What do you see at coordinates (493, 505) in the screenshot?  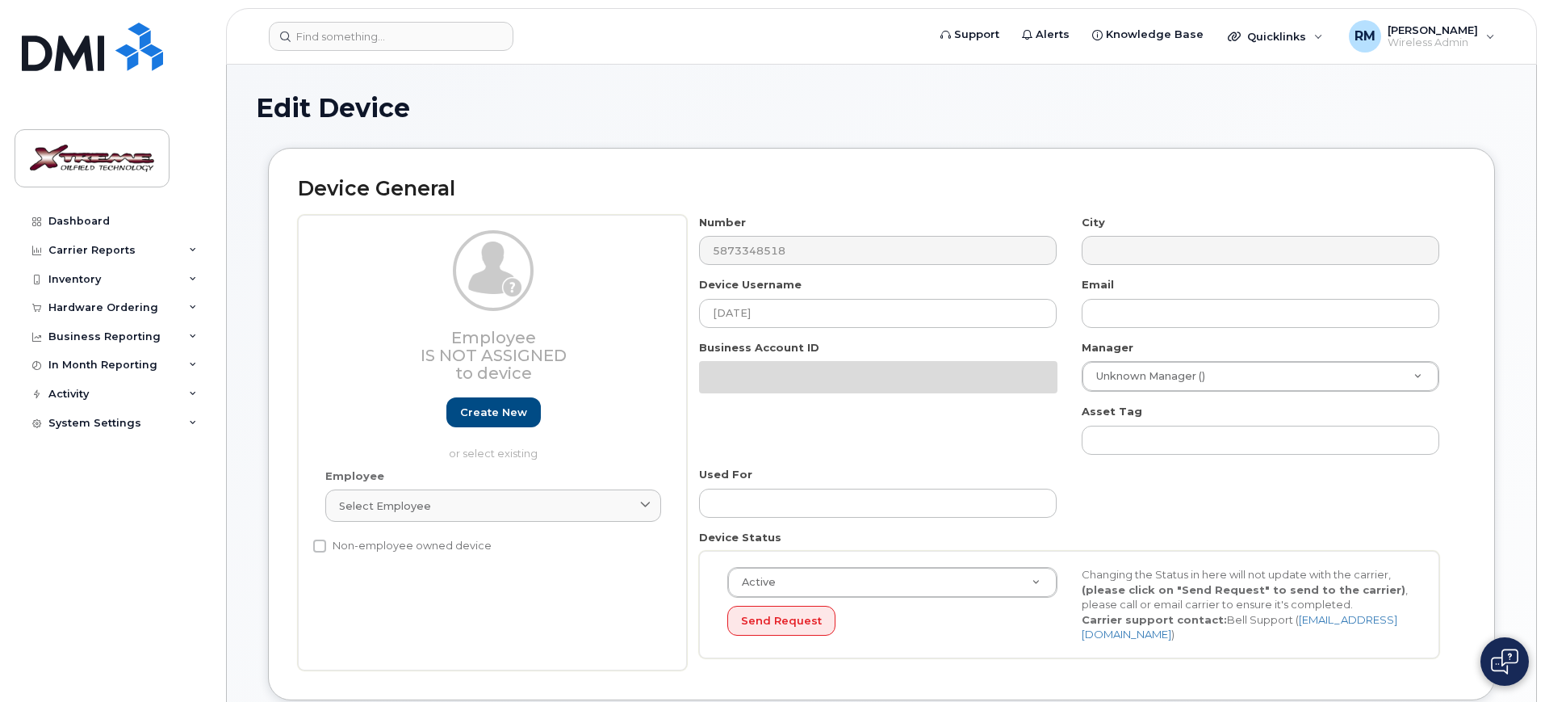 I see `a: Select employee` at bounding box center [493, 505].